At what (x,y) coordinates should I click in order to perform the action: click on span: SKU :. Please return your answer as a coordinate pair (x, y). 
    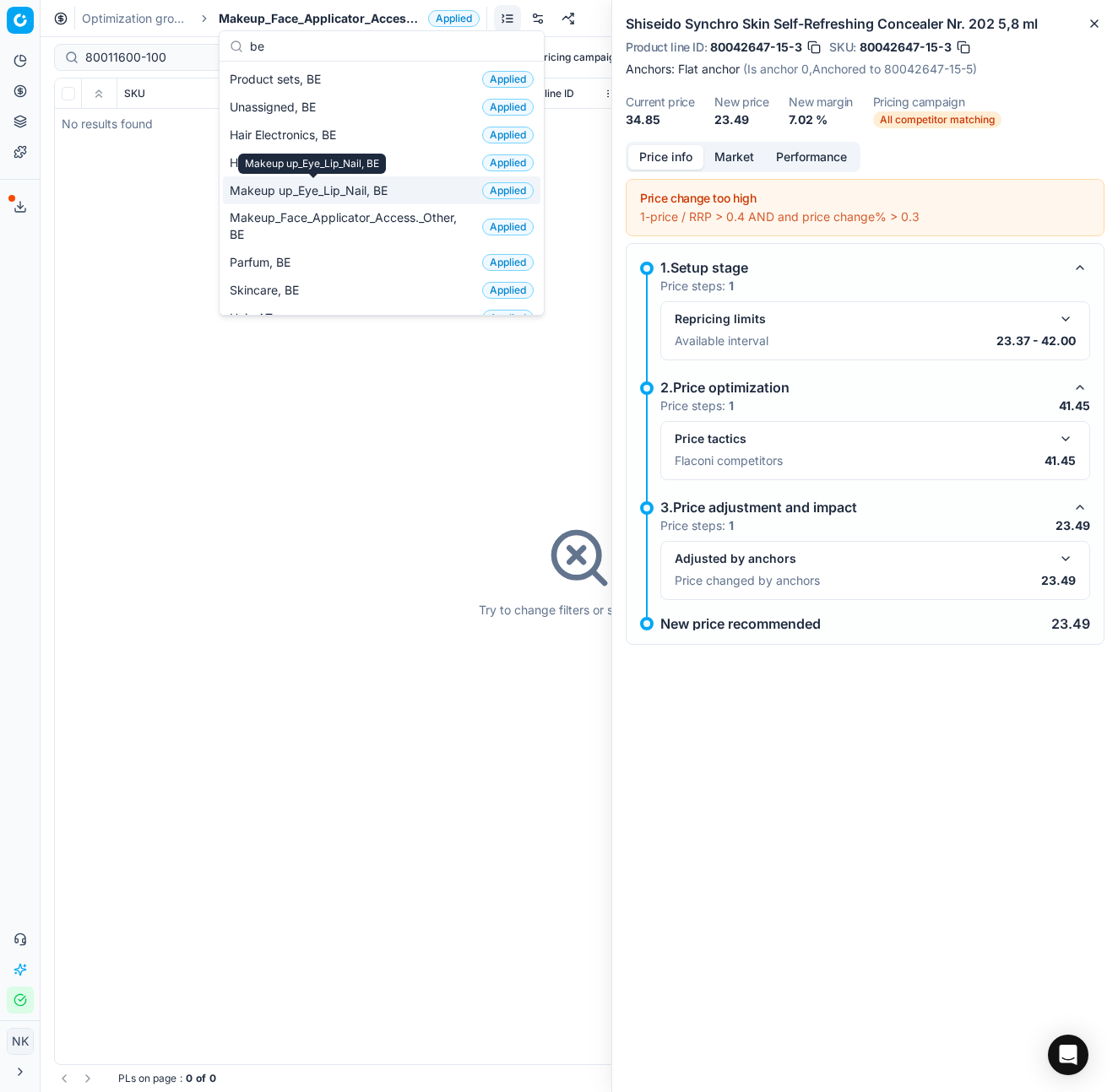
    Looking at the image, I should click on (843, 47).